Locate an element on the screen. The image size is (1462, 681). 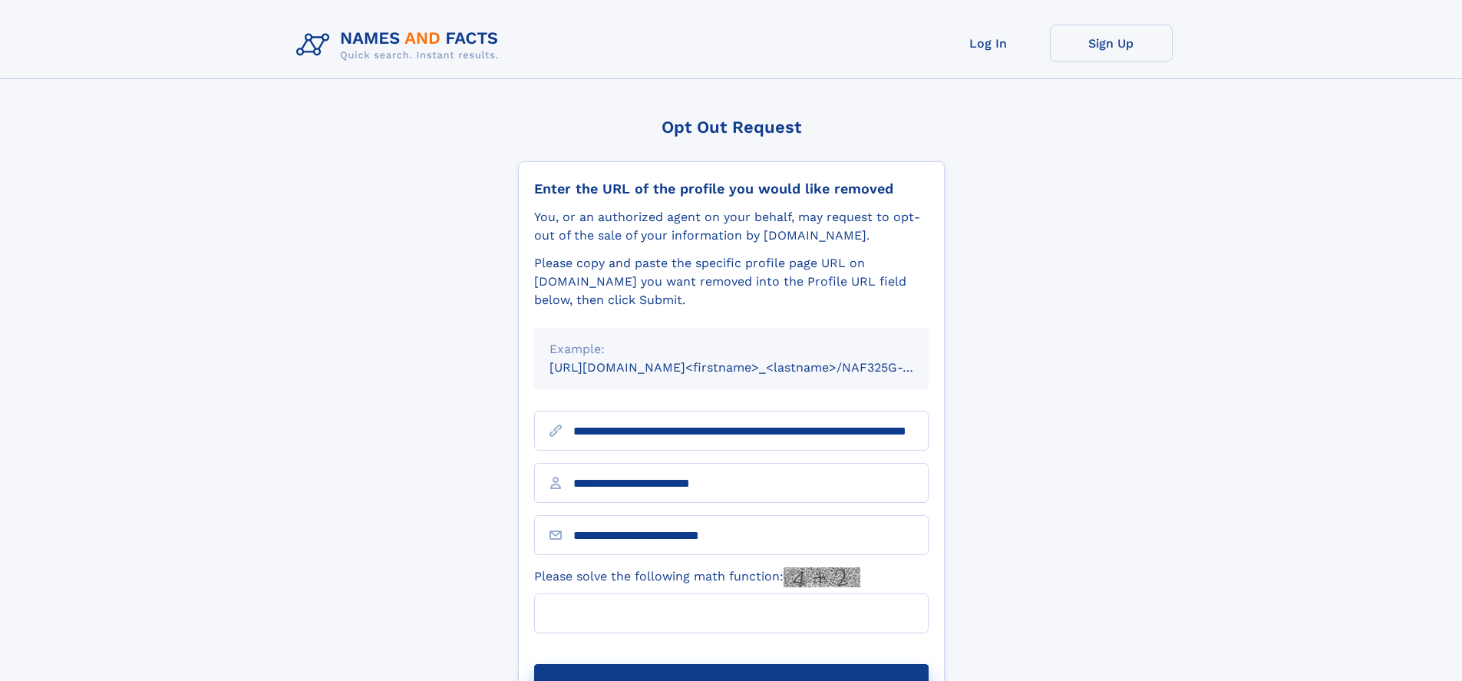
a: Log In is located at coordinates (988, 43).